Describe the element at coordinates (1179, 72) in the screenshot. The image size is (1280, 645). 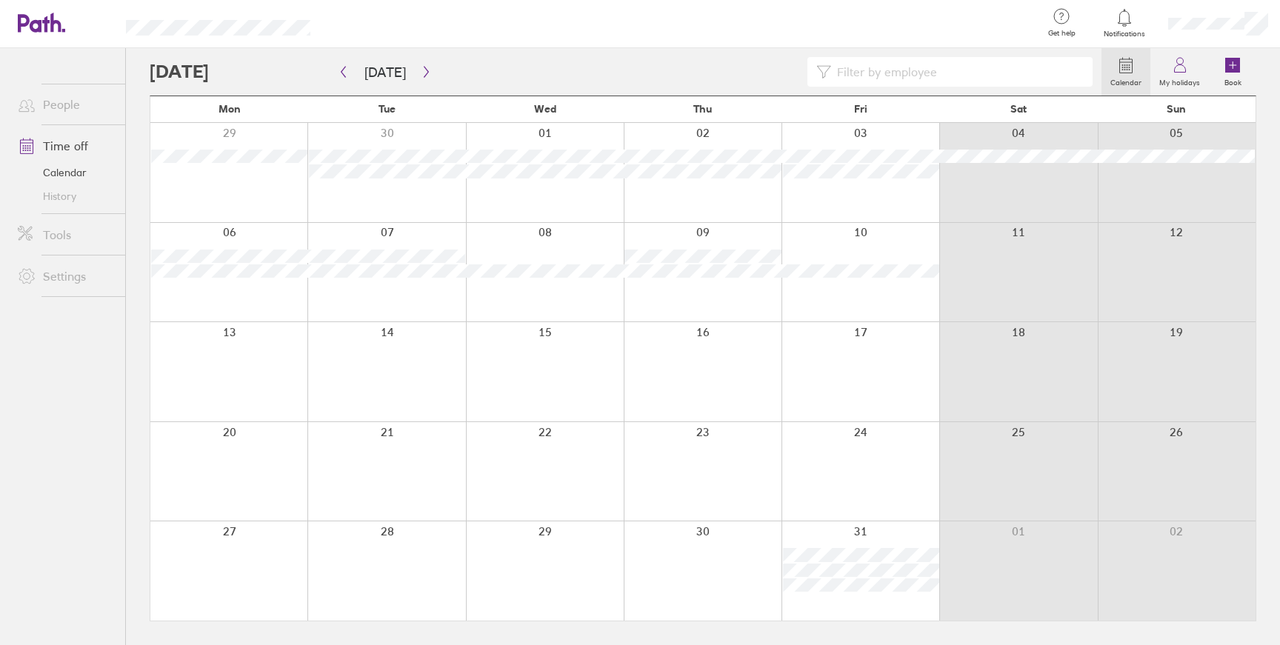
I see `a: My holidays` at that location.